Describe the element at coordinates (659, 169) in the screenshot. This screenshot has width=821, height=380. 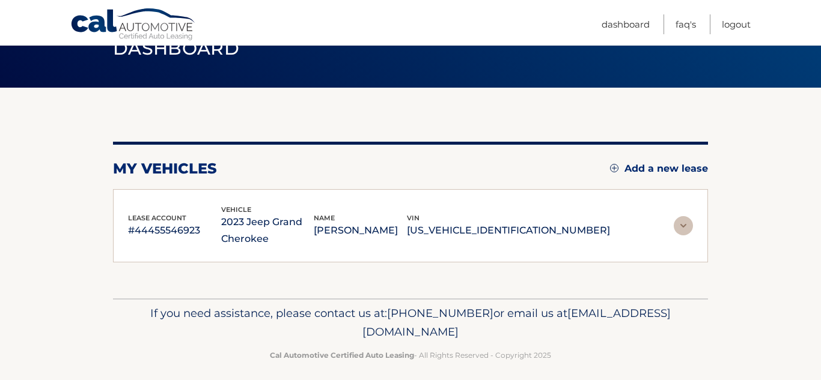
I see `a: Add a new lease` at that location.